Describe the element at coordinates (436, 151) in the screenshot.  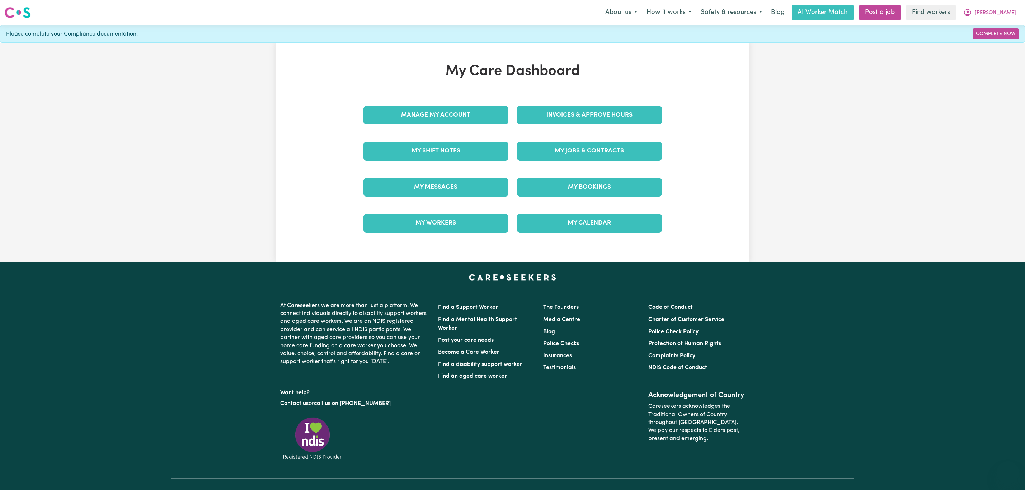
I see `a: My Shift Notes` at that location.